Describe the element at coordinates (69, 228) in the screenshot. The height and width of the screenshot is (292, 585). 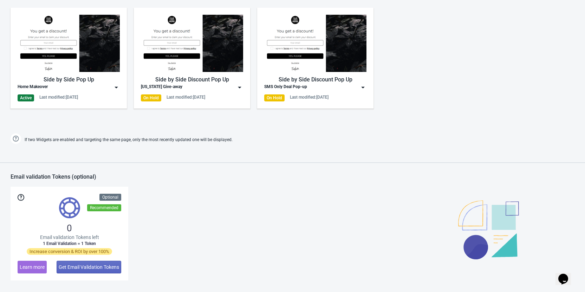
I see `span: 0` at that location.